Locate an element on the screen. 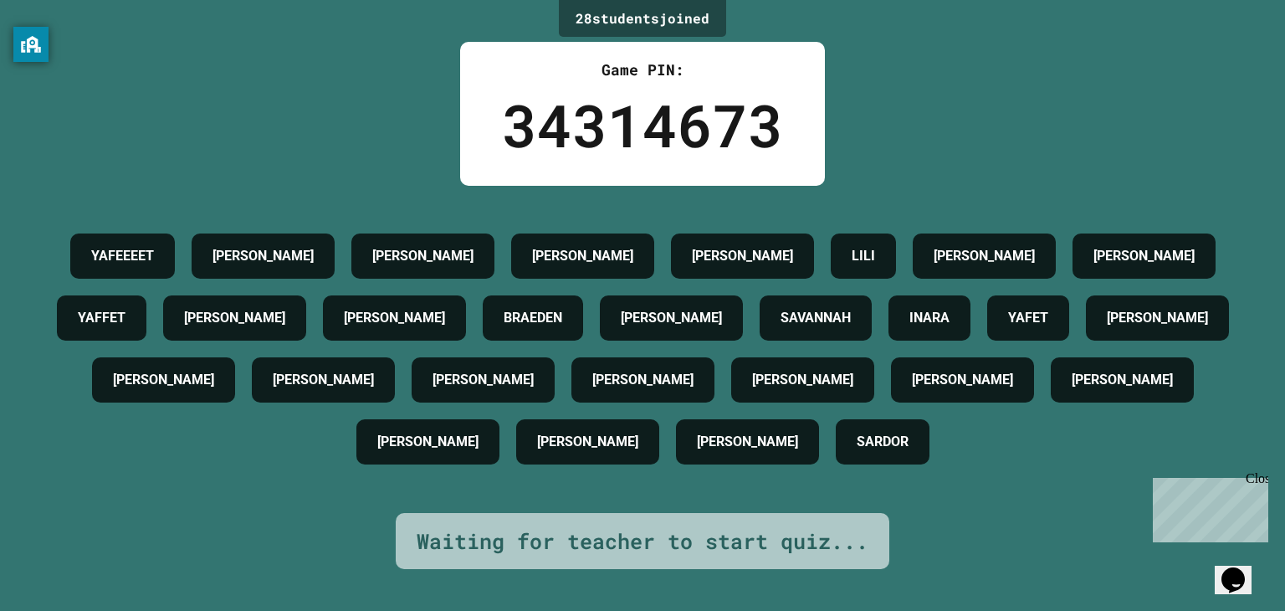  h4: SAVANNAH is located at coordinates (815, 318).